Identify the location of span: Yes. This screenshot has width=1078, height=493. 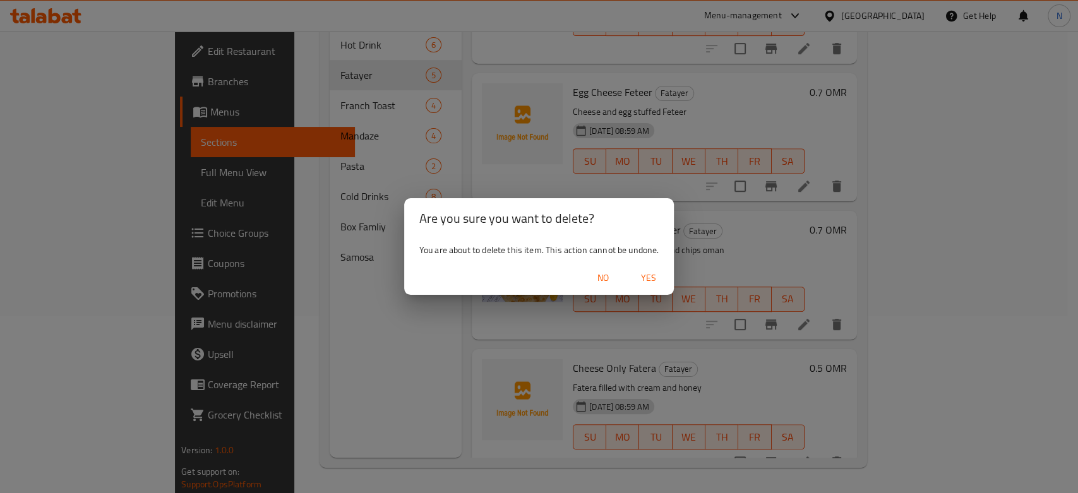
(649, 278).